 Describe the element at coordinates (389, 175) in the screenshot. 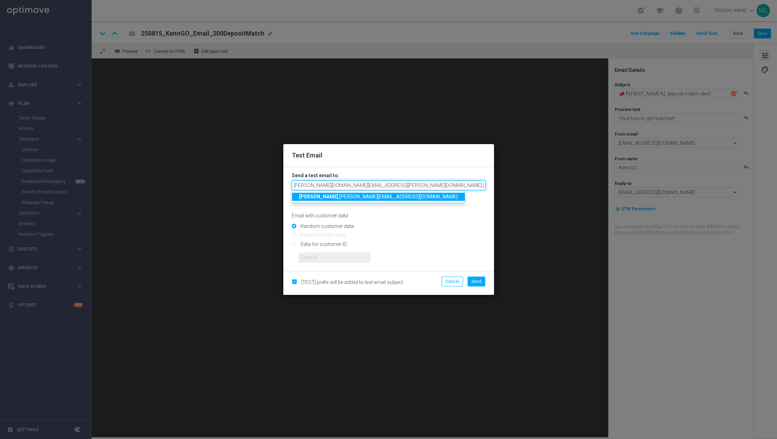

I see `h3: Send a test email to:` at that location.